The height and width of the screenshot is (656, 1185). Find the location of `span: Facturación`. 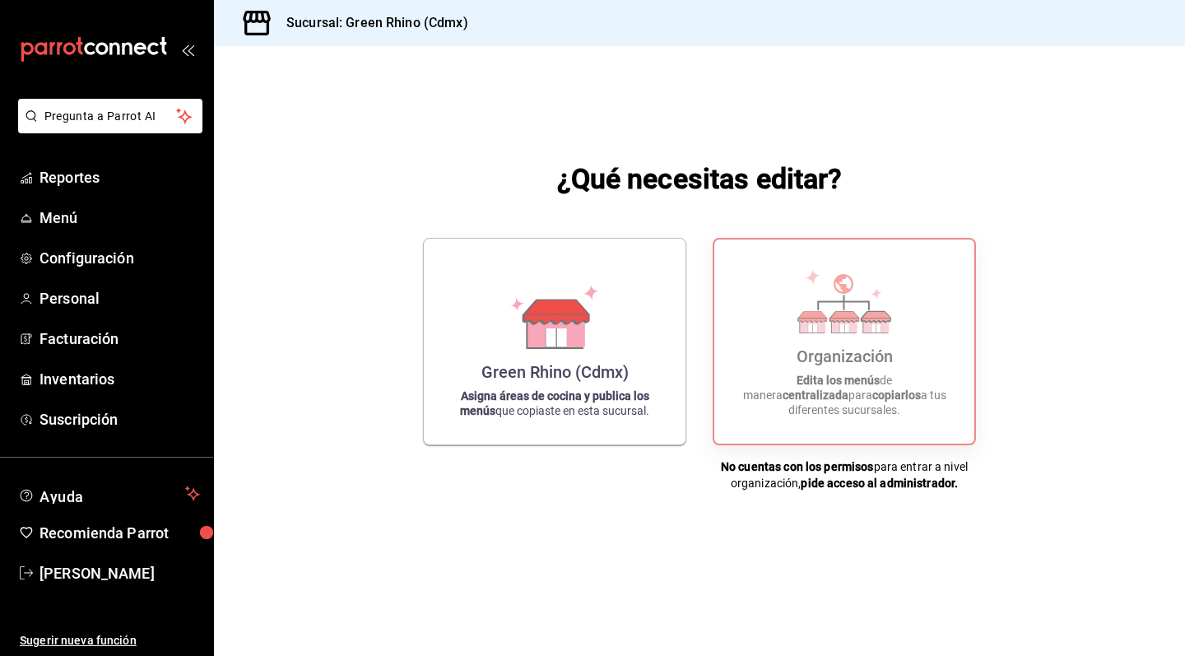

span: Facturación is located at coordinates (119, 338).